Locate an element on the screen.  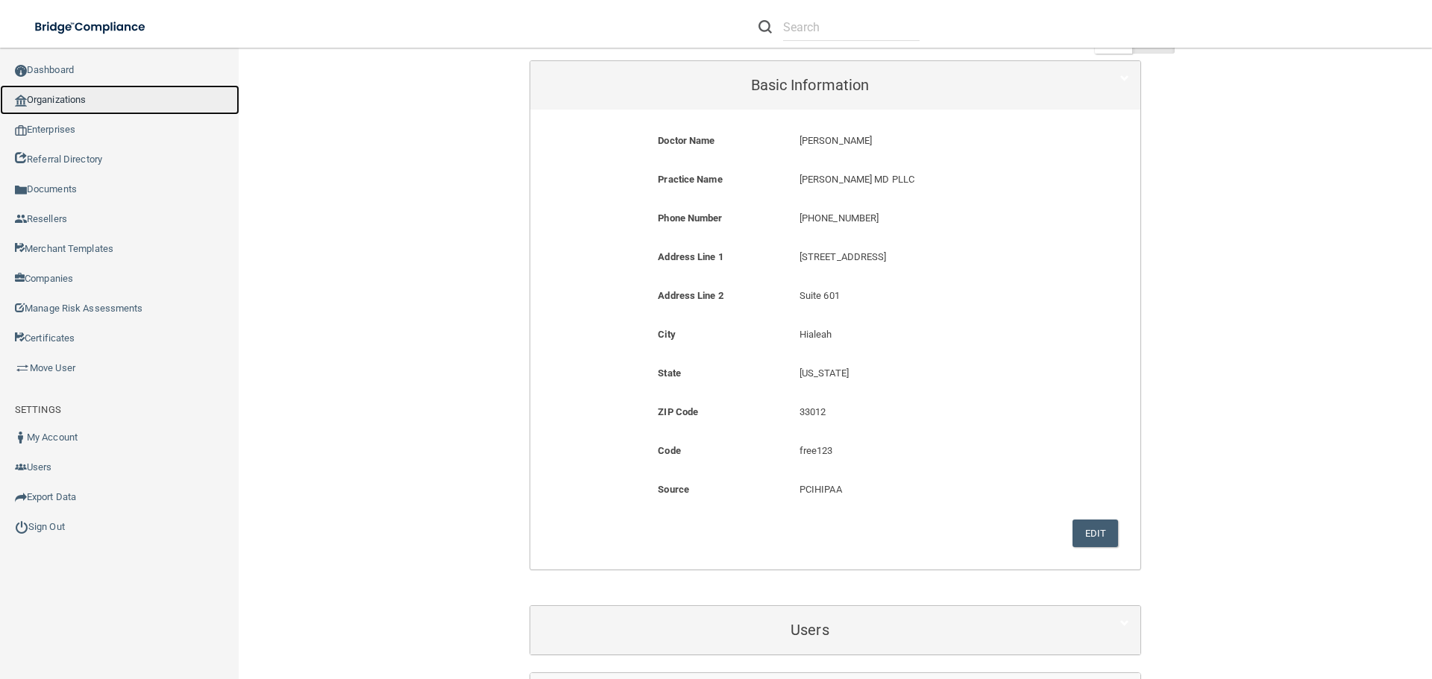
b: Address Line 2 is located at coordinates (690, 295).